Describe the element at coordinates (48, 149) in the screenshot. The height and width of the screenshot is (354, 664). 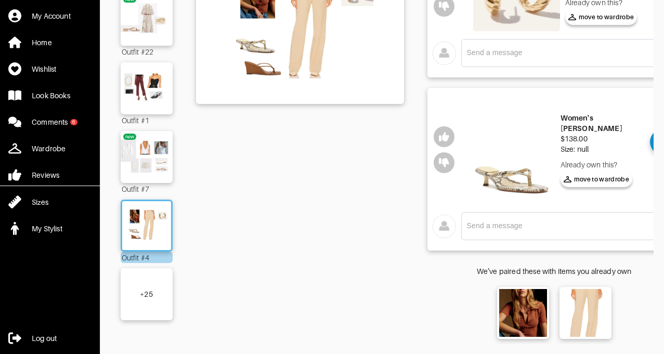
I see `div: Wardrobe` at that location.